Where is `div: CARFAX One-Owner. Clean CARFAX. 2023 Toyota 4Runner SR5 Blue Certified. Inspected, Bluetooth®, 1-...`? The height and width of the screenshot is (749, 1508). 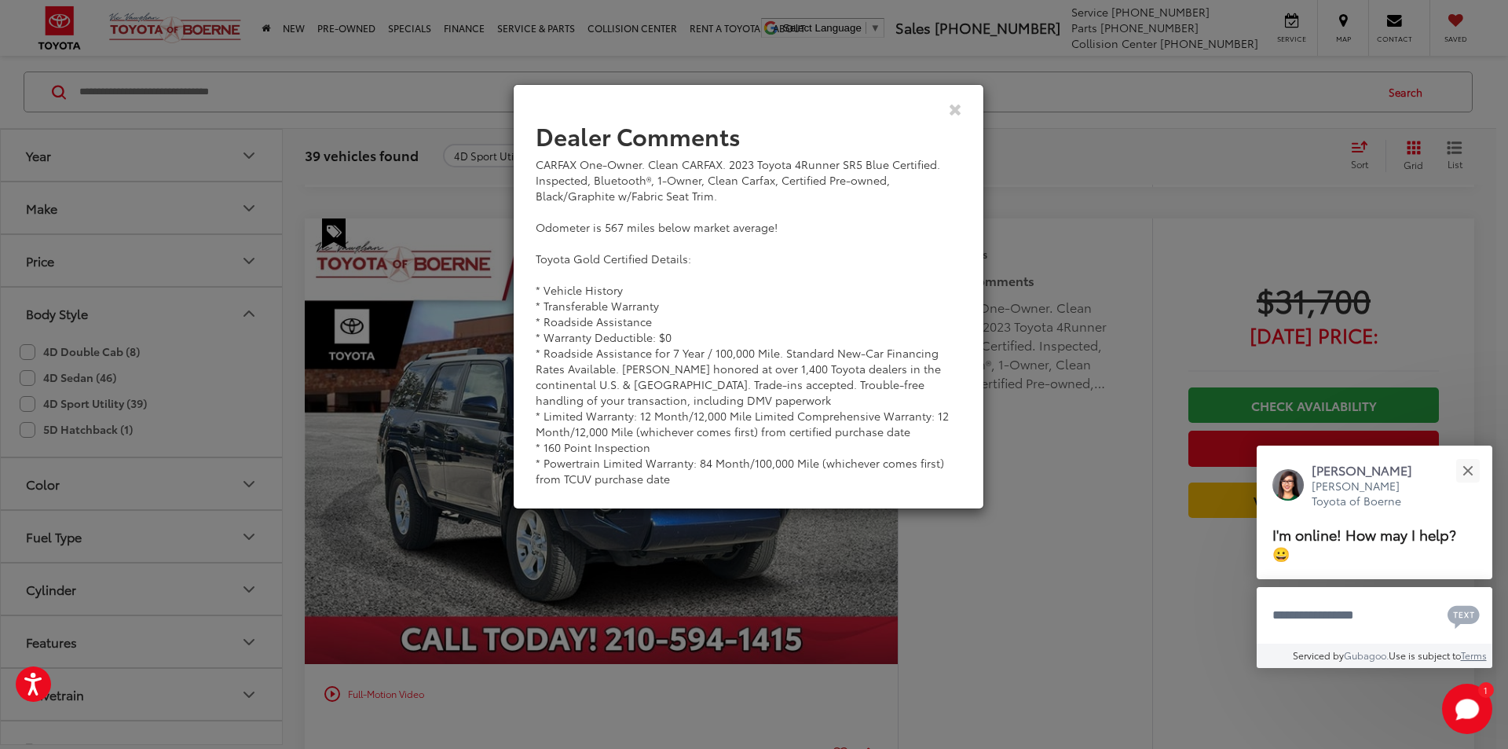
div: CARFAX One-Owner. Clean CARFAX. 2023 Toyota 4Runner SR5 Blue Certified. Inspected, Bluetooth®, 1-... is located at coordinates (749, 321).